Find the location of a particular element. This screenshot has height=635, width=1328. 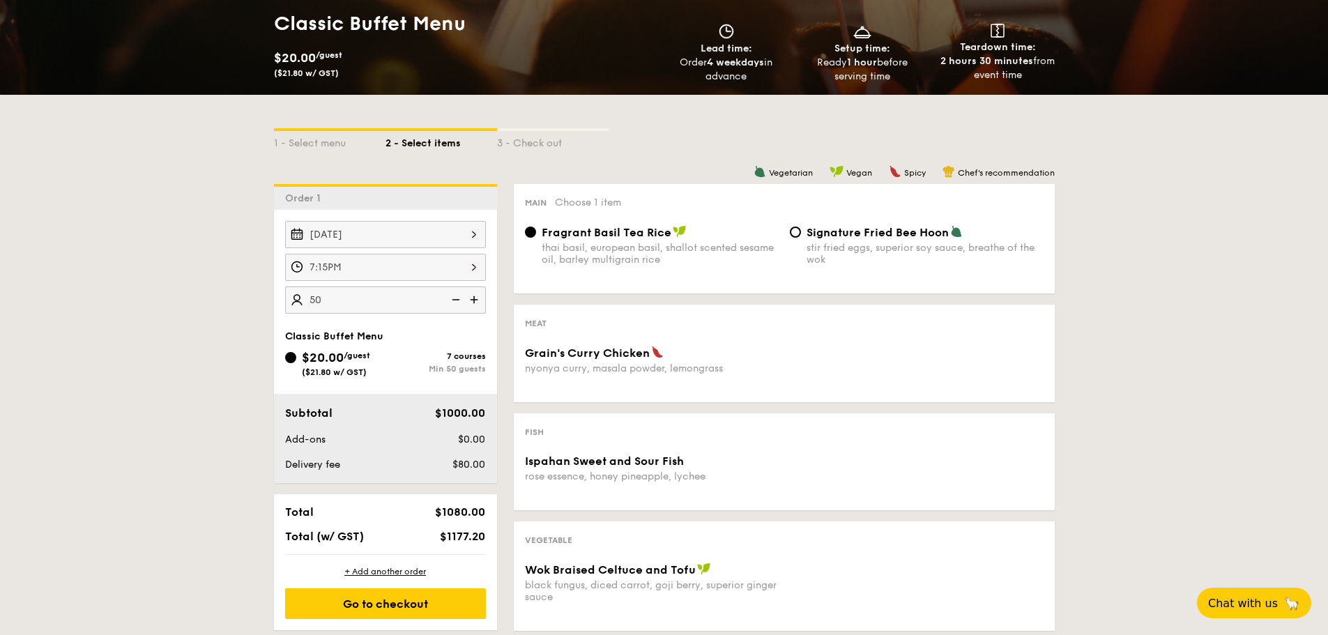

span: Lead time: is located at coordinates (726, 48).